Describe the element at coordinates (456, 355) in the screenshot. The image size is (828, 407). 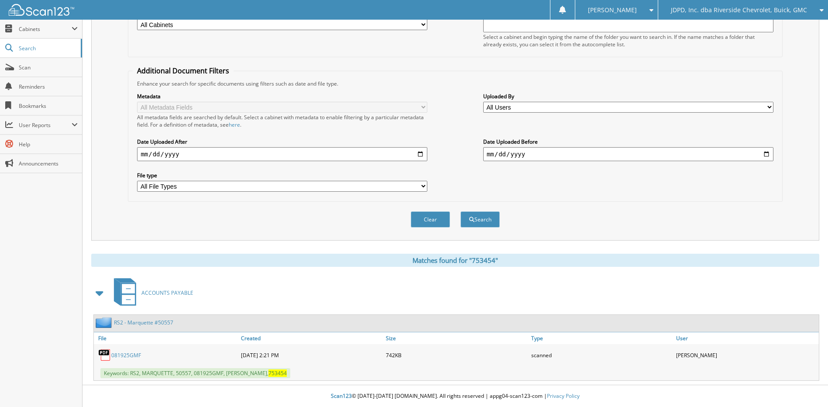
I see `div: 742KB` at that location.